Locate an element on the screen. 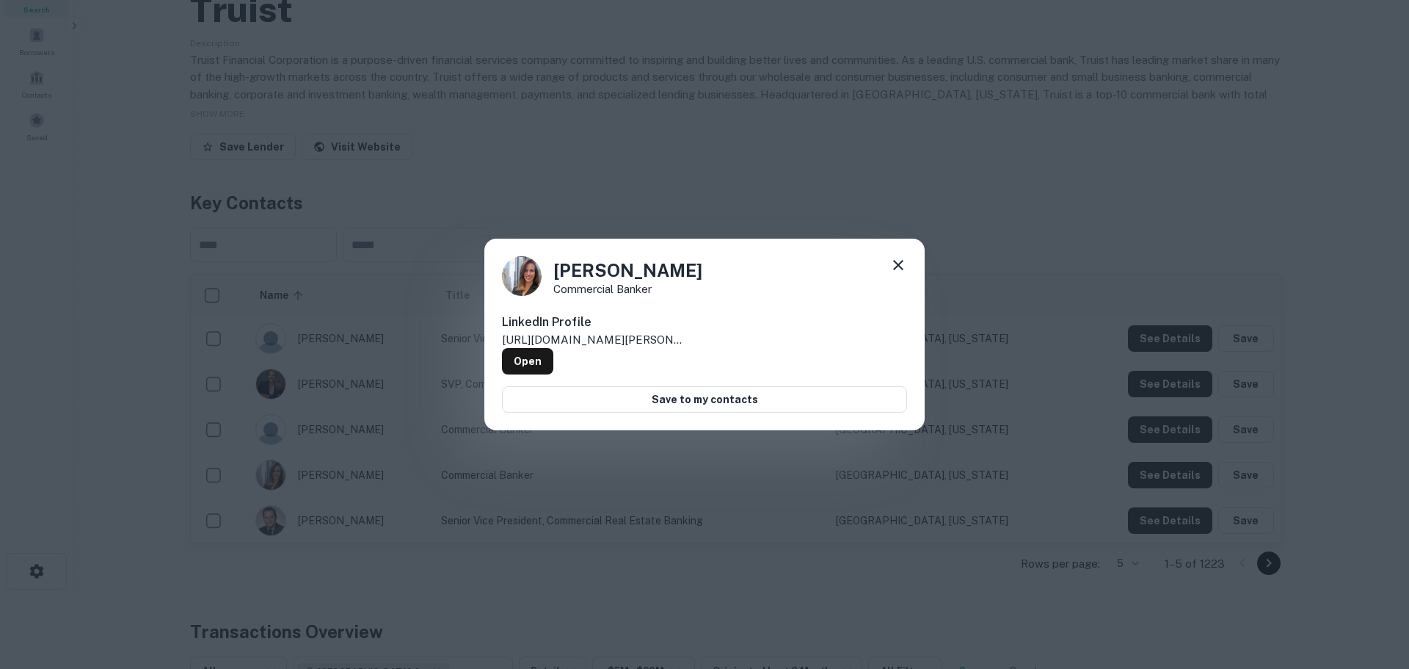 The image size is (1409, 669). a: Open is located at coordinates (528, 361).